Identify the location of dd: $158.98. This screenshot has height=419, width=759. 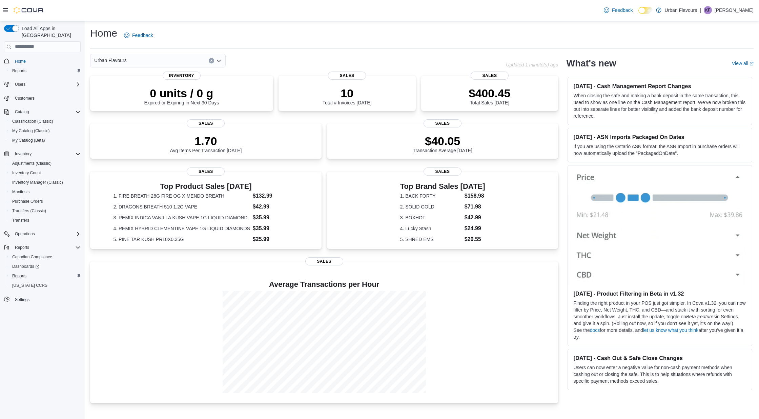
(475, 196).